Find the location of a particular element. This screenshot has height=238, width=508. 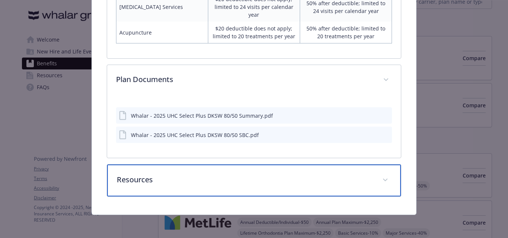

div: Resources is located at coordinates (254, 181).